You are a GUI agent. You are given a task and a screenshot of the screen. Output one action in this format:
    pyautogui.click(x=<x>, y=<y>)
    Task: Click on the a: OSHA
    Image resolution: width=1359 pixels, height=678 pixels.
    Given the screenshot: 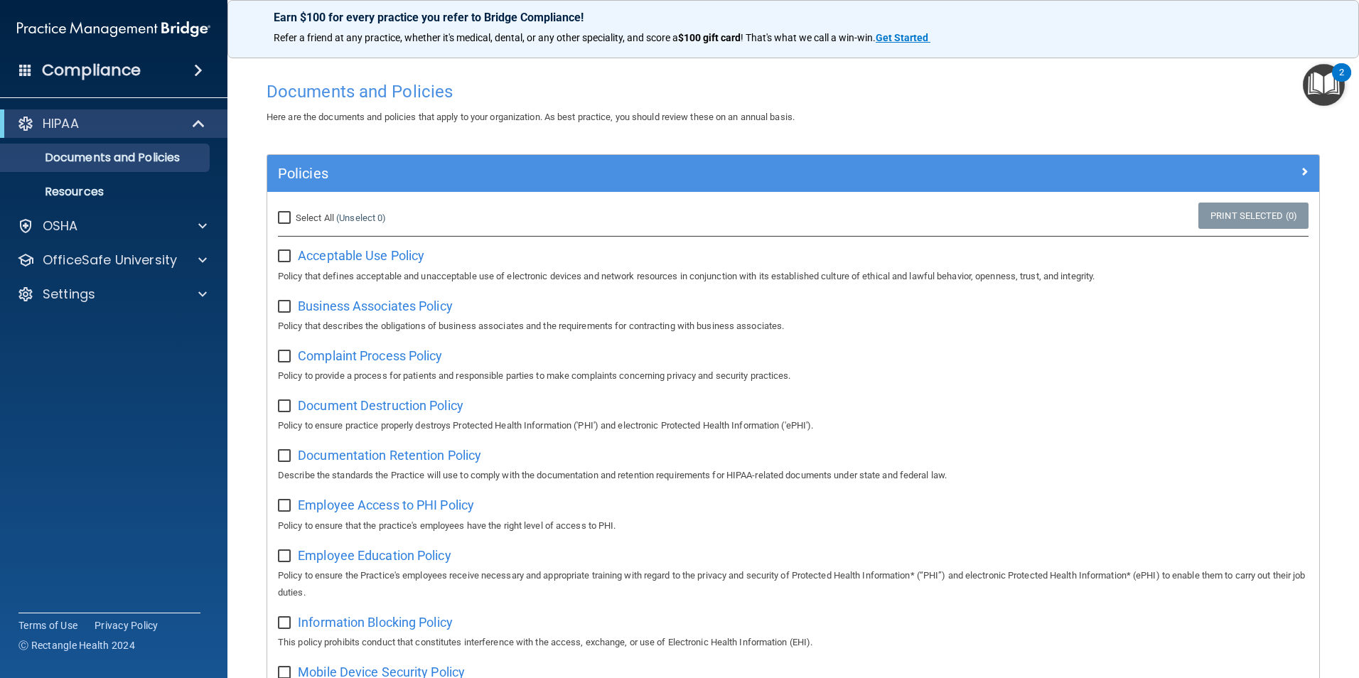 What is the action you would take?
    pyautogui.click(x=112, y=226)
    